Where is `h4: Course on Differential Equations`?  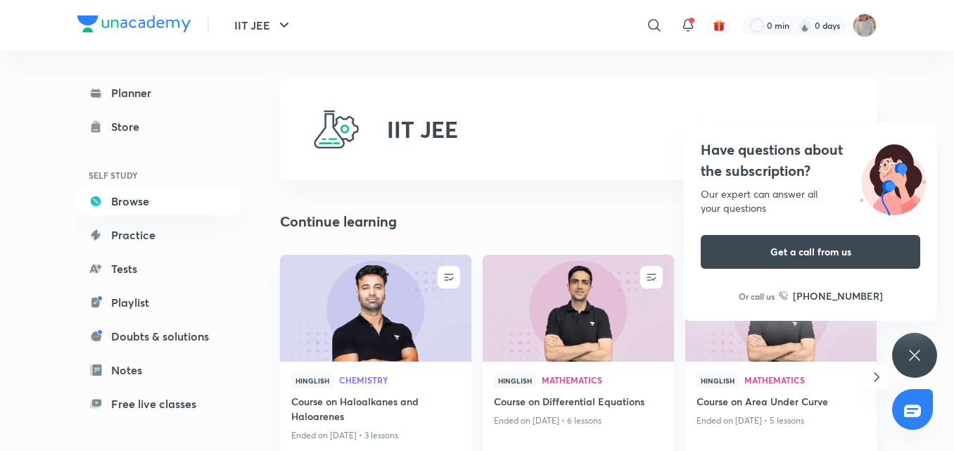 h4: Course on Differential Equations is located at coordinates (578, 402).